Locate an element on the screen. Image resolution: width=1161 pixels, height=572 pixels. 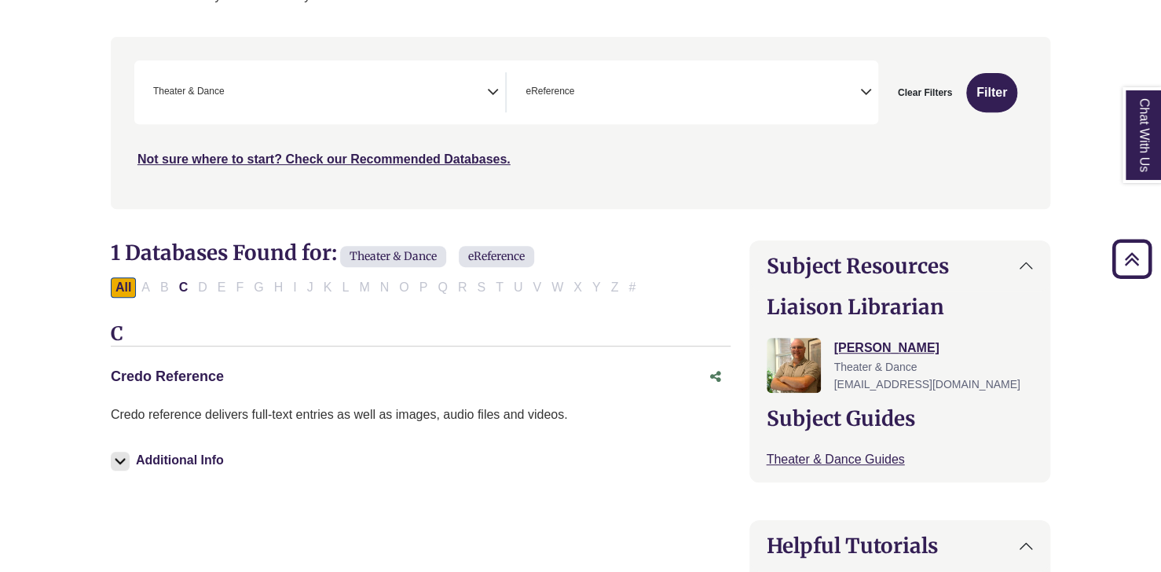
li: Theater & Dance is located at coordinates (185, 91).